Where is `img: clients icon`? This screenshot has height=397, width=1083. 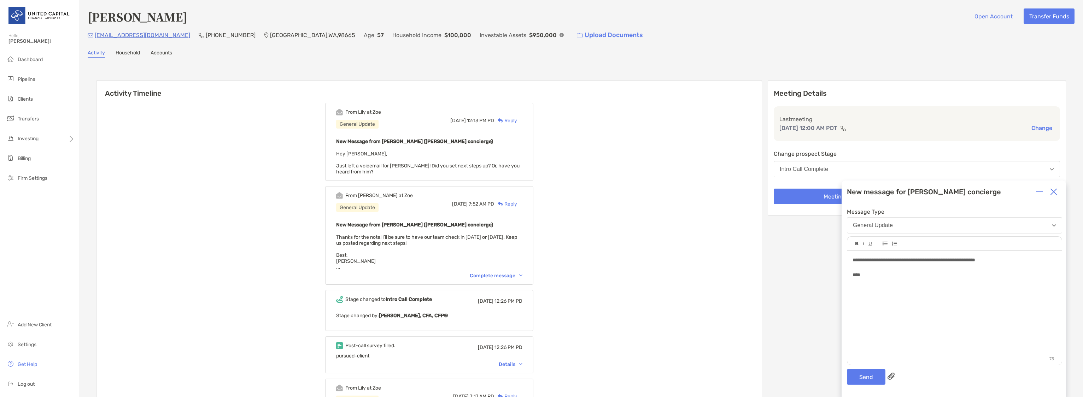 img: clients icon is located at coordinates (11, 99).